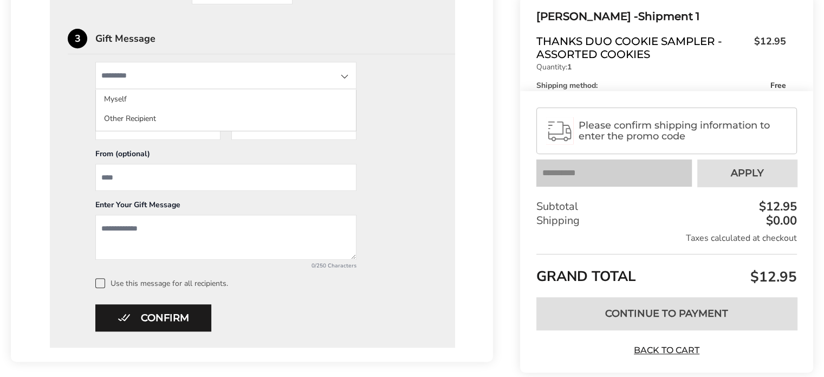  Describe the element at coordinates (781, 221) in the screenshot. I see `div: $0.00` at that location.